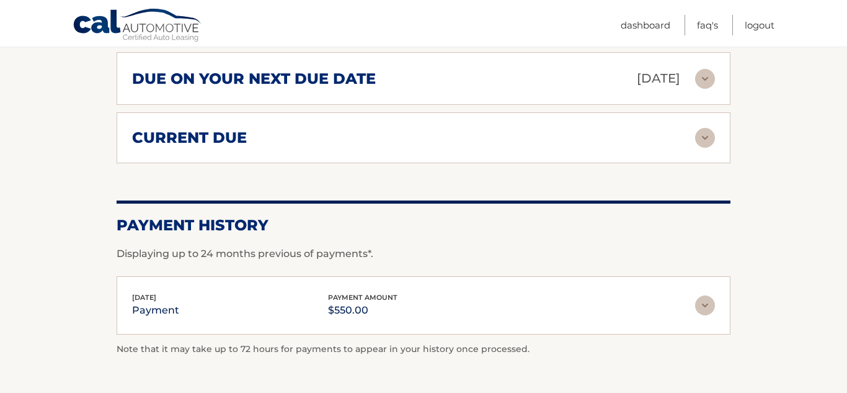 The height and width of the screenshot is (393, 847). Describe the element at coordinates (138, 26) in the screenshot. I see `a: Cal Automotive` at that location.